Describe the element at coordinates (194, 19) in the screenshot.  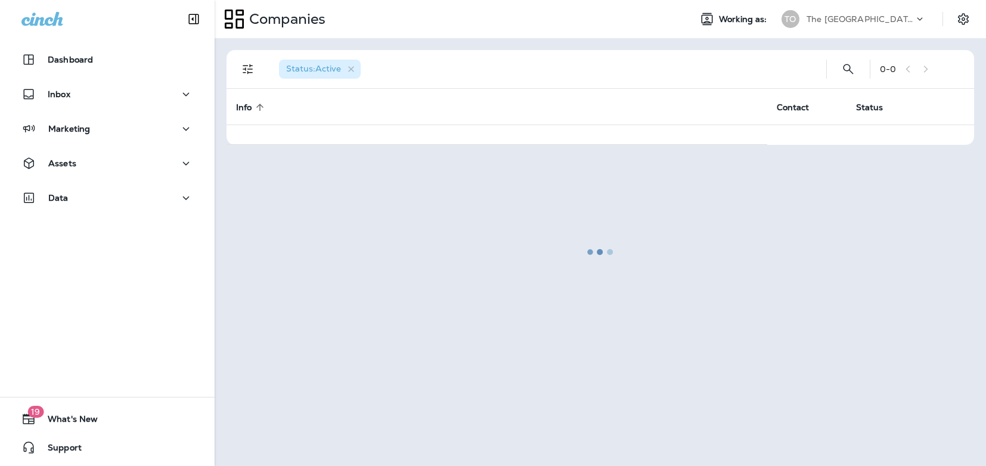
I see `button: Collapse Sidebar` at that location.